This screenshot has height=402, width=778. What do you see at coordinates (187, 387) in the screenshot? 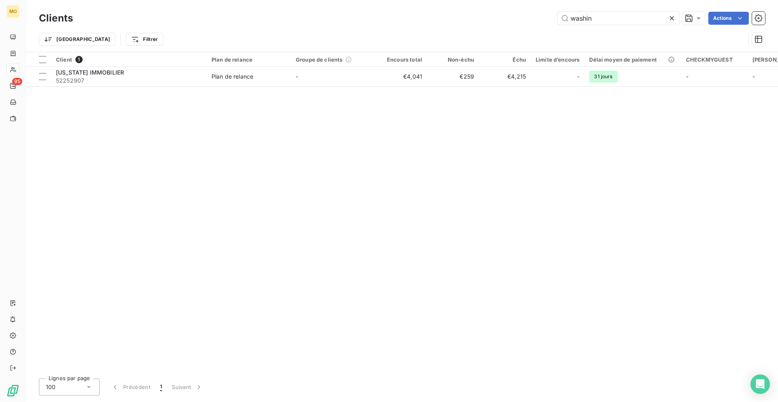
I see `button: Suivant` at bounding box center [187, 387].